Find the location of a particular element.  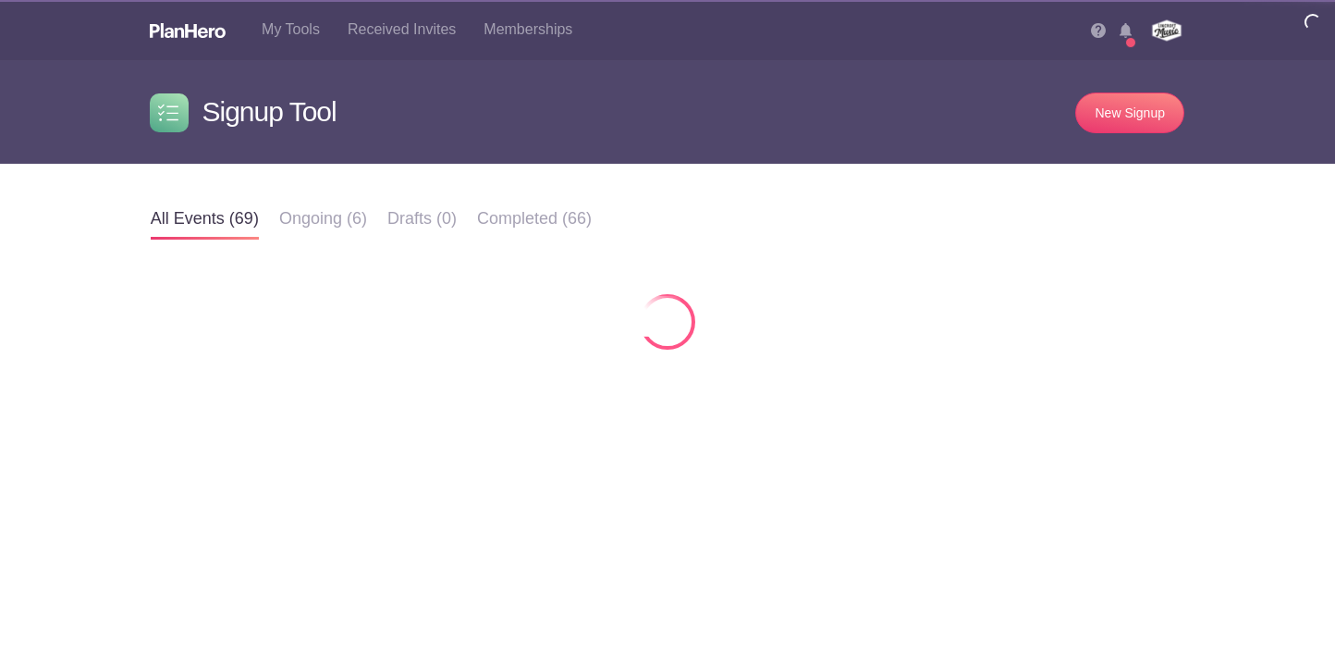

h3: Signup Tool is located at coordinates (268, 112).